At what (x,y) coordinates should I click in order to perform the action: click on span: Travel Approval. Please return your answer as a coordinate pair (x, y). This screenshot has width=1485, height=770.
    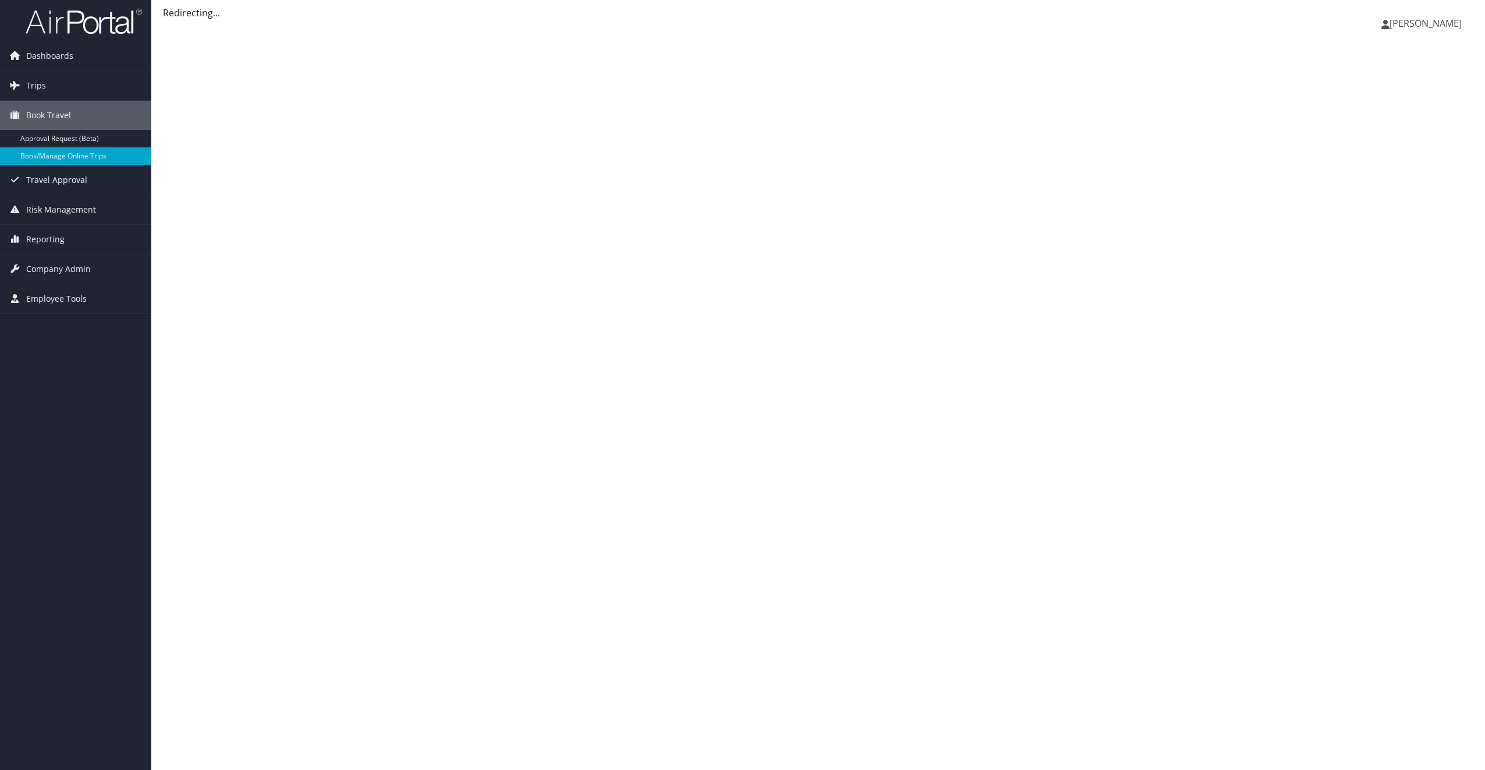
    Looking at the image, I should click on (56, 180).